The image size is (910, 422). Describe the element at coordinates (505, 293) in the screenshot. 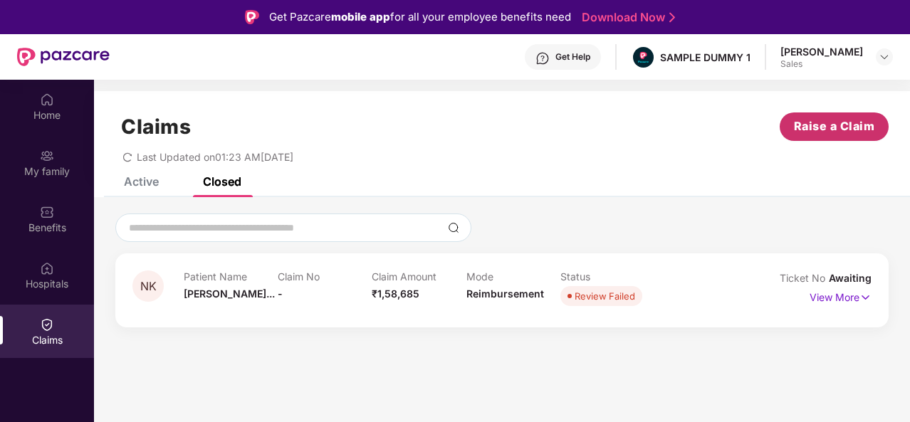

I see `span: Reimbursement` at that location.